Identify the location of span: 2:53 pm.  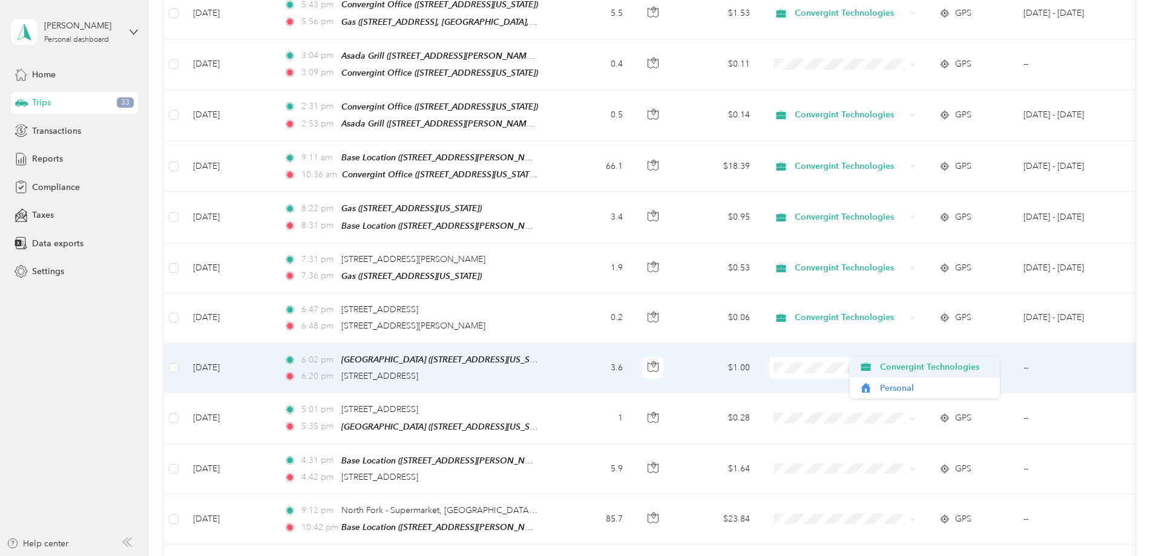
(318, 124).